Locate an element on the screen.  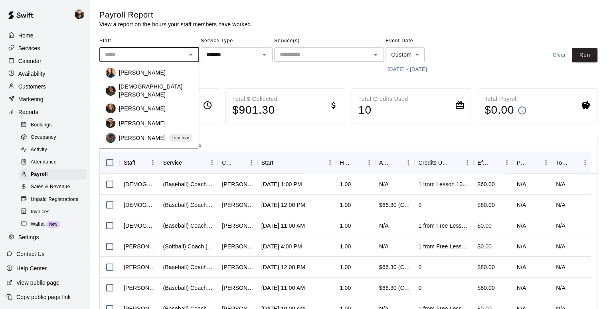
span: Service Type is located at coordinates (237, 41).